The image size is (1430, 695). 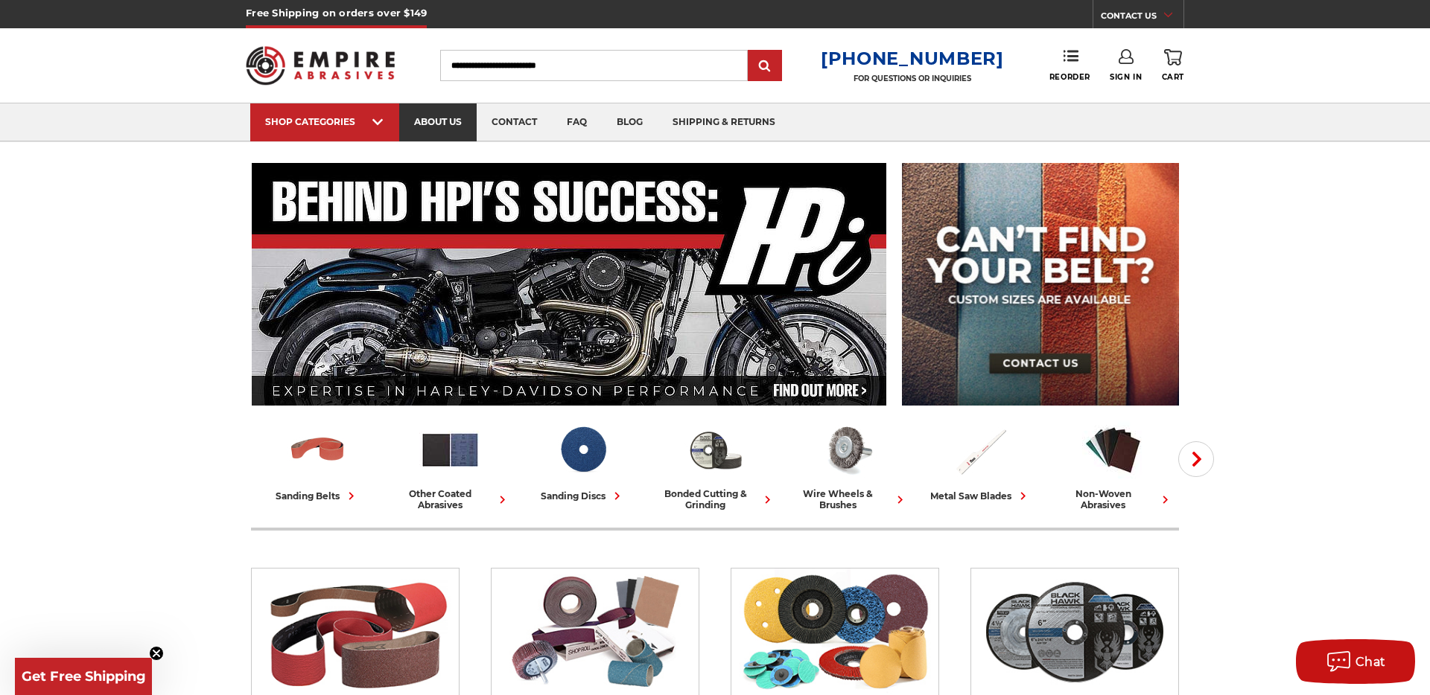 I want to click on button: Close teaser, so click(x=156, y=654).